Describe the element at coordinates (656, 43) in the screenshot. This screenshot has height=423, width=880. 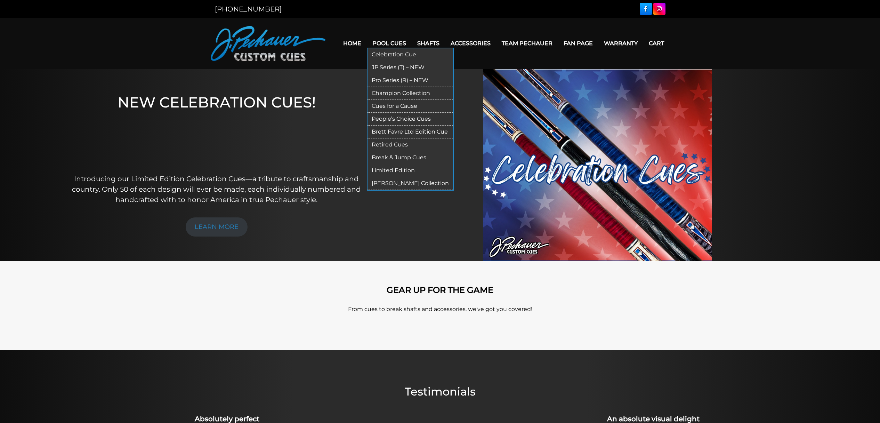
I see `a: Cart` at that location.